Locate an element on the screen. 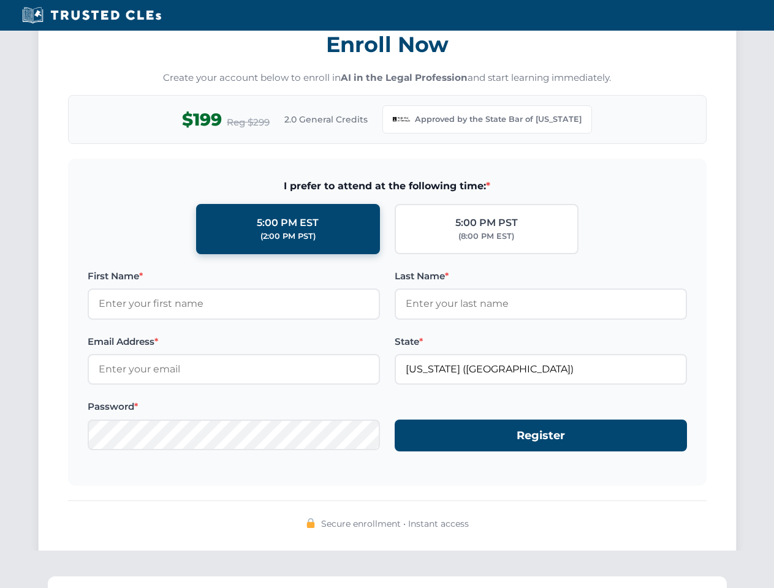 This screenshot has width=774, height=588. label: Last Name is located at coordinates (541, 276).